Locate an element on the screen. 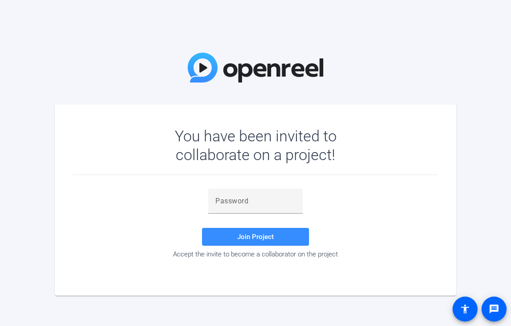 Image resolution: width=511 pixels, height=326 pixels. input: Password is located at coordinates (256, 201).